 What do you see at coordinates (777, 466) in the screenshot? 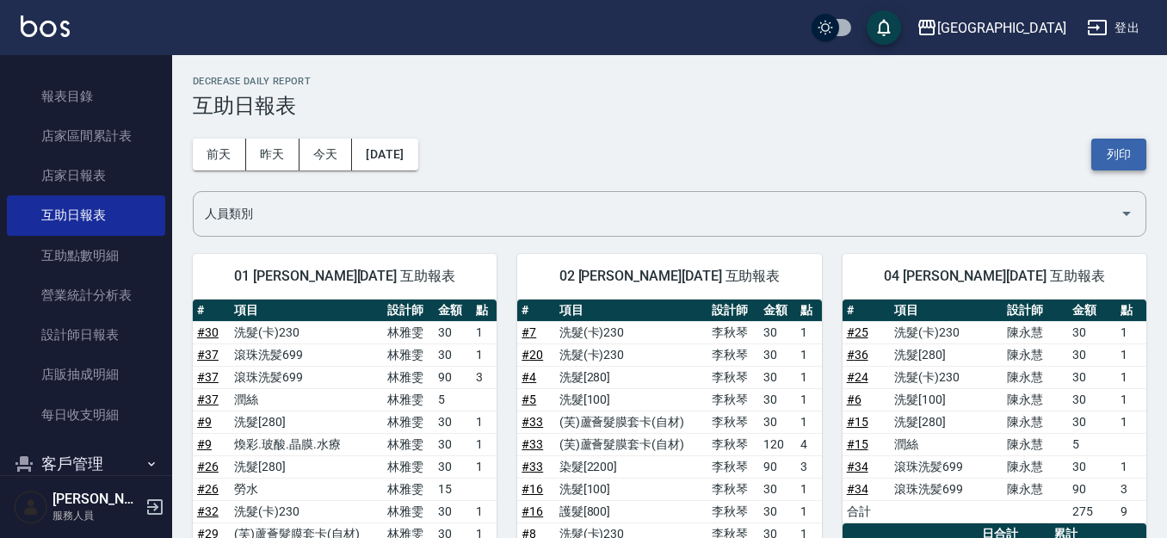
I see `td: 90` at bounding box center [777, 466].